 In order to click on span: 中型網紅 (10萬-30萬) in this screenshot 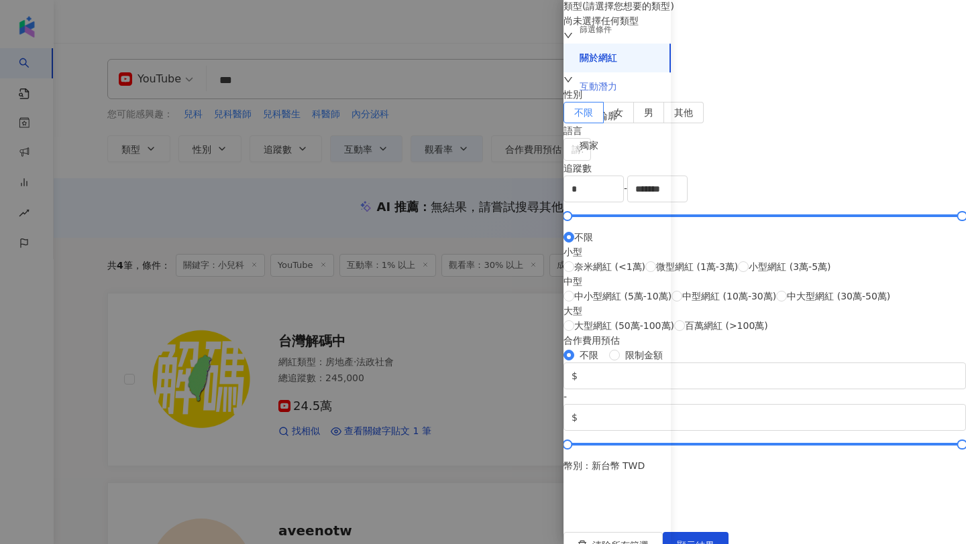, I will do `click(729, 296)`.